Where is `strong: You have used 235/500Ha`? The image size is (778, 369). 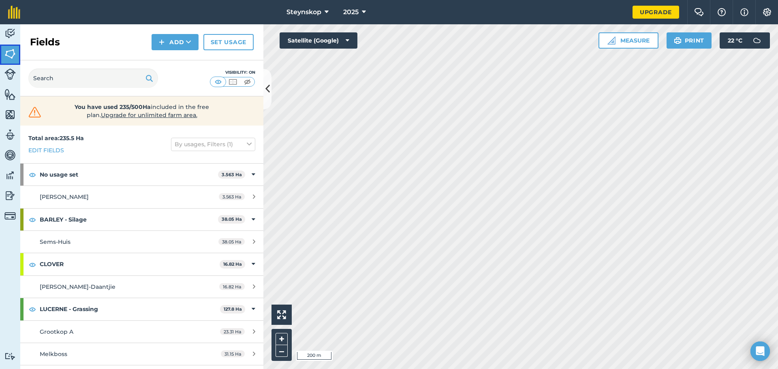
strong: You have used 235/500Ha is located at coordinates (113, 107).